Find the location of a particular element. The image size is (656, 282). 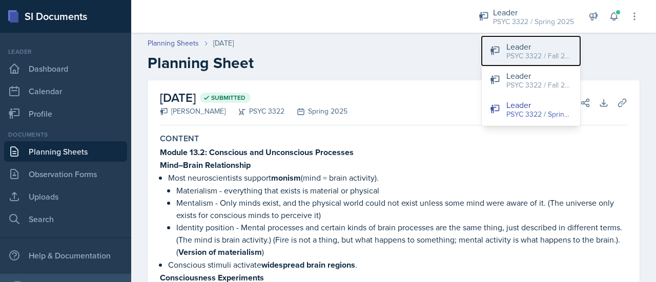

strong: monism is located at coordinates (286, 178).